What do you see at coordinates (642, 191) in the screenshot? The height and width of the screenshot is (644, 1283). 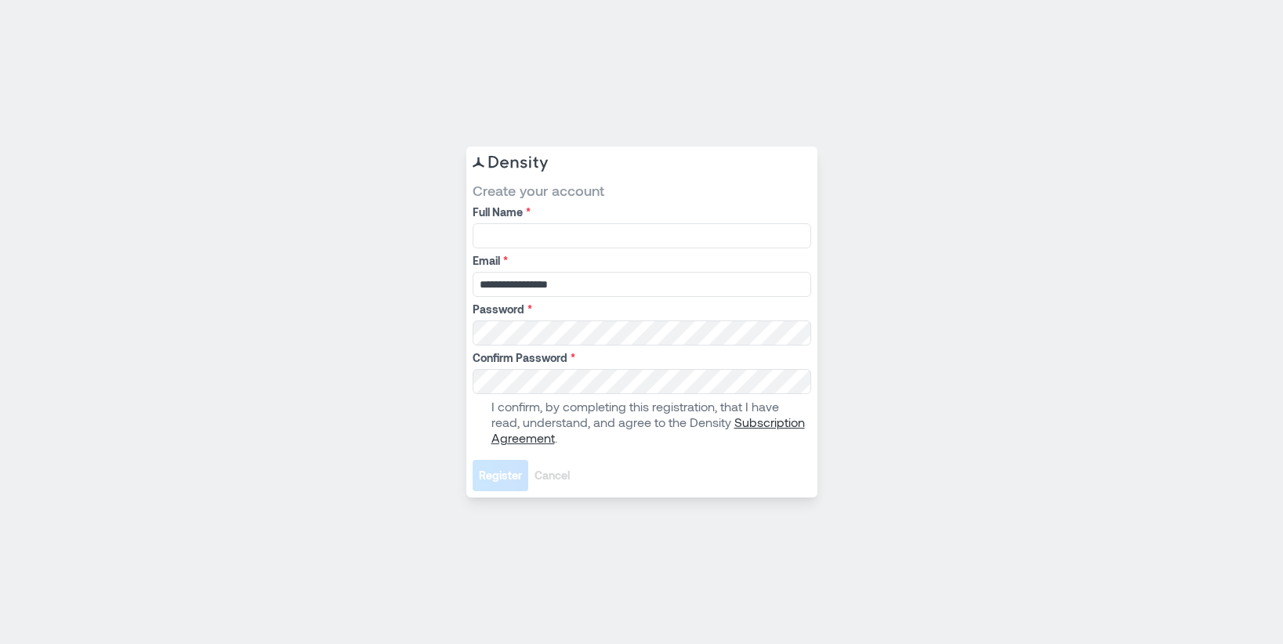 I see `span: Create your account` at bounding box center [642, 191].